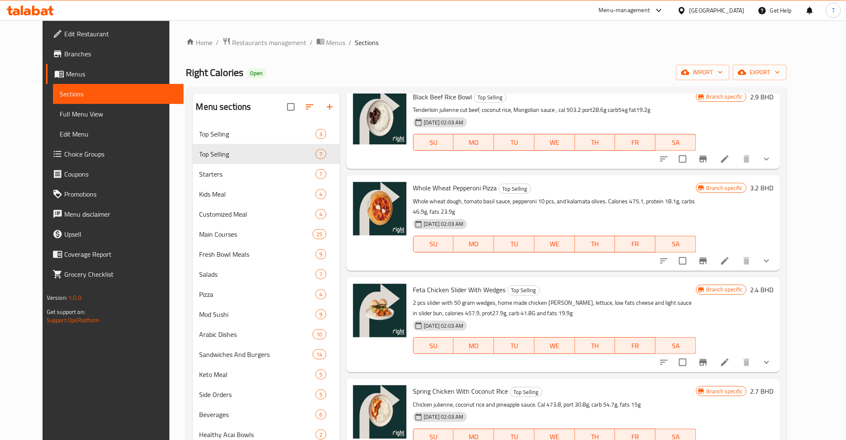 The width and height of the screenshot is (846, 440). What do you see at coordinates (115, 254) in the screenshot?
I see `a: Coverage Report` at bounding box center [115, 254].